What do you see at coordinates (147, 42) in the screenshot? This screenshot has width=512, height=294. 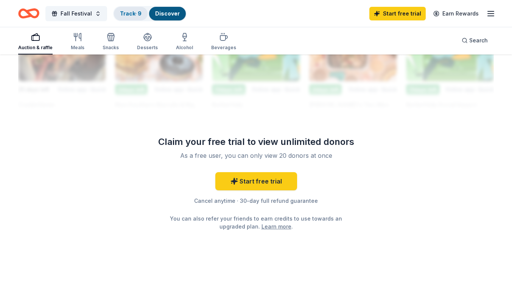 I see `button: Desserts` at bounding box center [147, 42].